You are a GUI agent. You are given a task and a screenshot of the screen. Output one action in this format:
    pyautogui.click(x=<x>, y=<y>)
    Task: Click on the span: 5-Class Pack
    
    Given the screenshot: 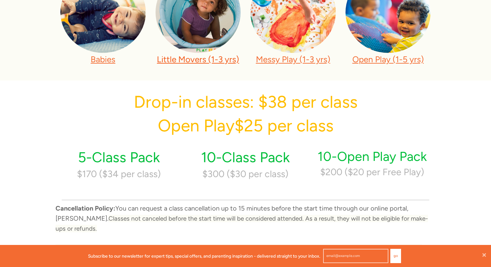 What is the action you would take?
    pyautogui.click(x=119, y=157)
    